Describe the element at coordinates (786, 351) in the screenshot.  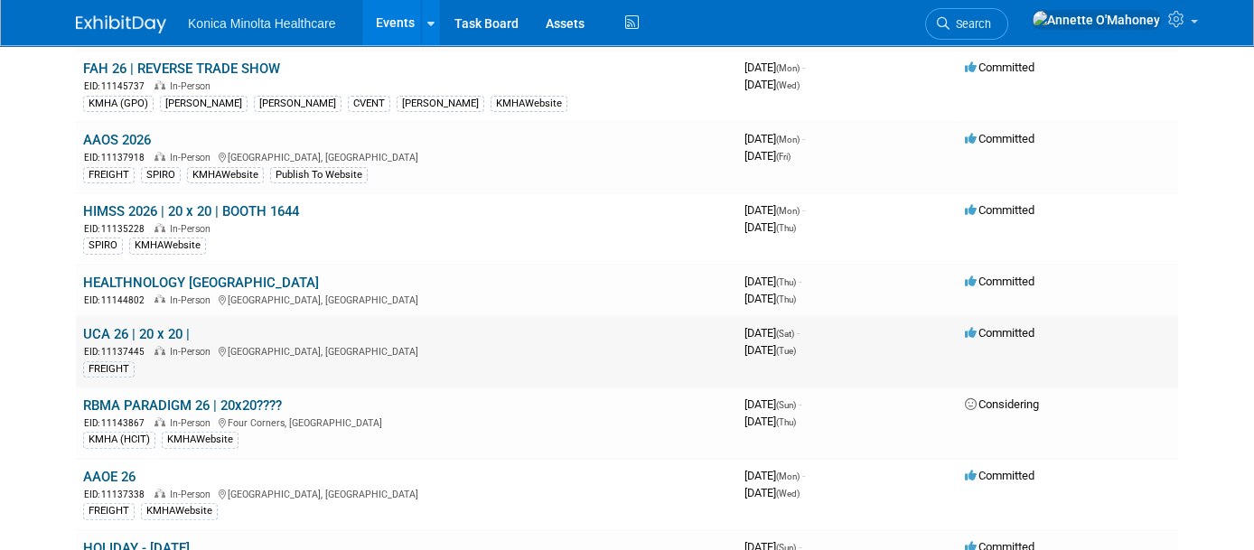
I see `span: (Tue)` at that location.